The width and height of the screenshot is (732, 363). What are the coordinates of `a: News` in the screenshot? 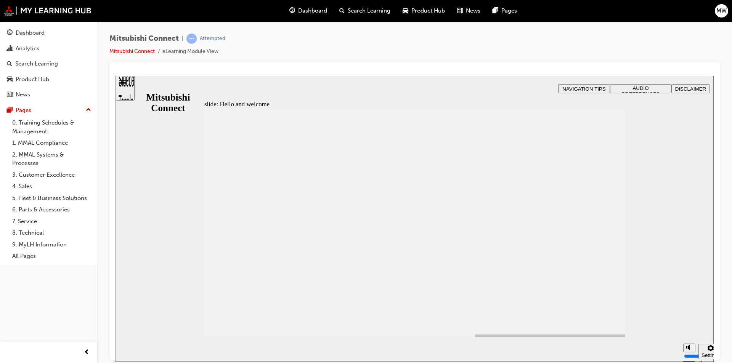 It's located at (48, 95).